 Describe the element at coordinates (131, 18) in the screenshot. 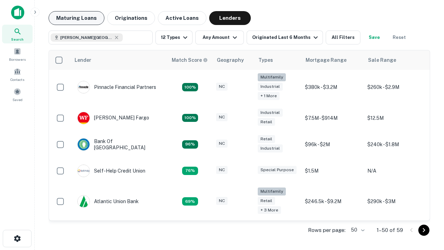

I see `button: Originations` at that location.